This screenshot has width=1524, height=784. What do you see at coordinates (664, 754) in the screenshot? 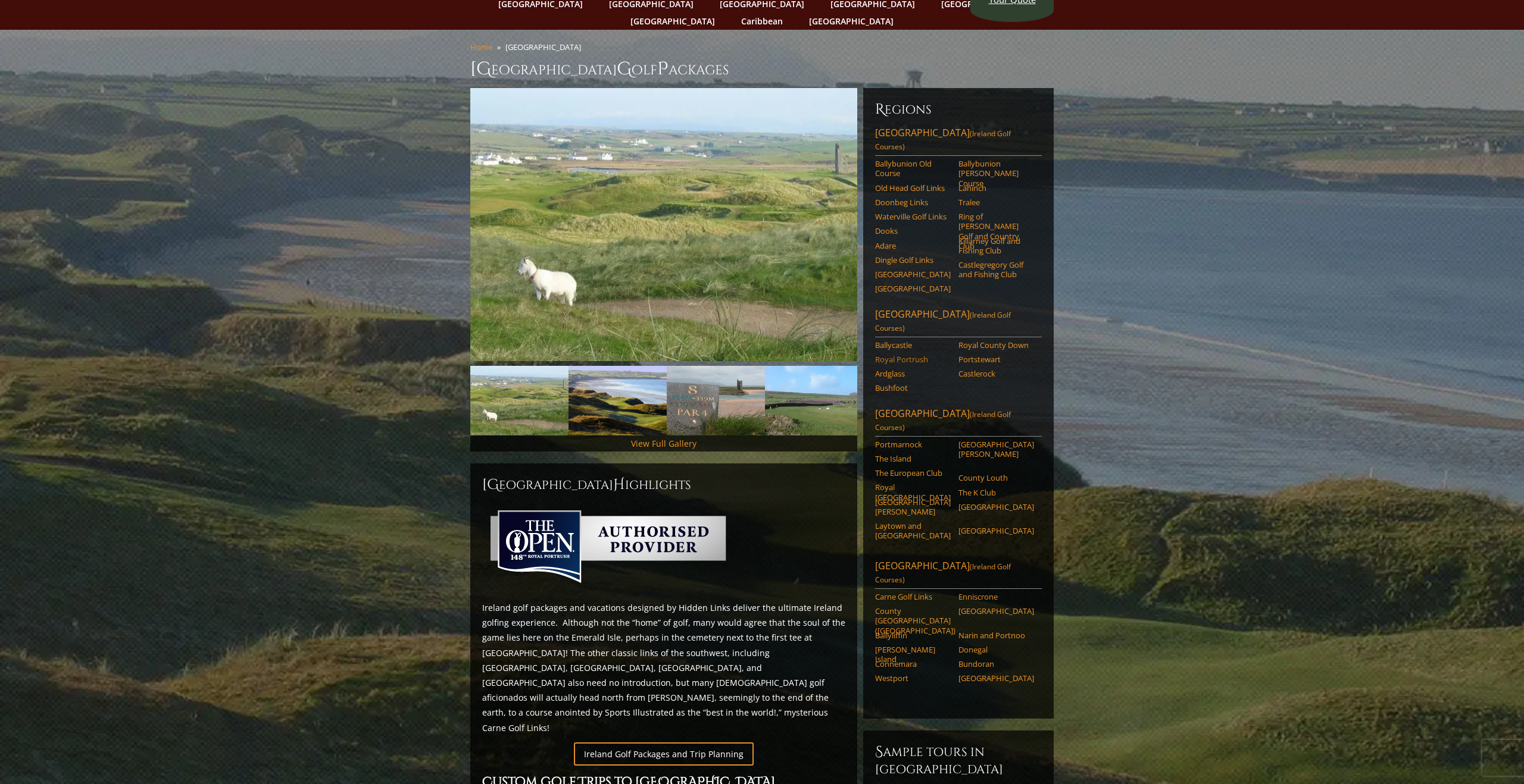
I see `a: Ireland Golf Packages and Trip Planning` at bounding box center [664, 754].